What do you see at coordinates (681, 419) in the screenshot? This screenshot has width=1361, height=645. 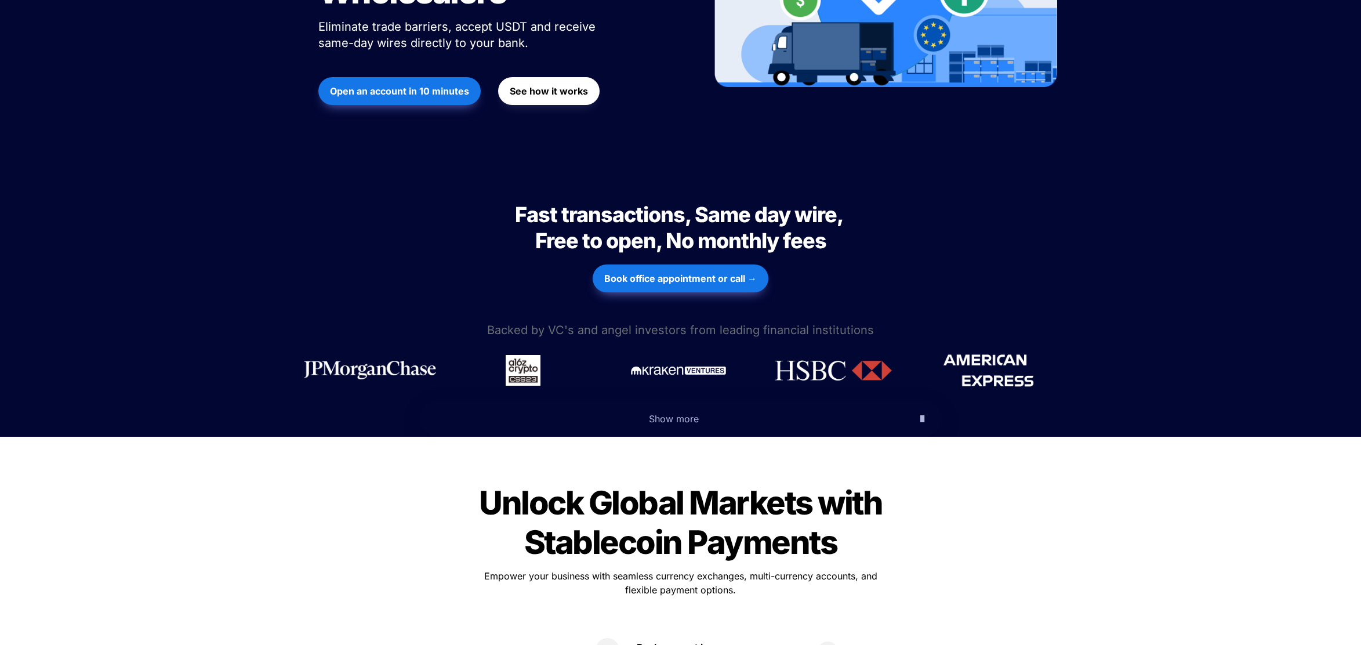 I see `button: Show more` at bounding box center [681, 419].